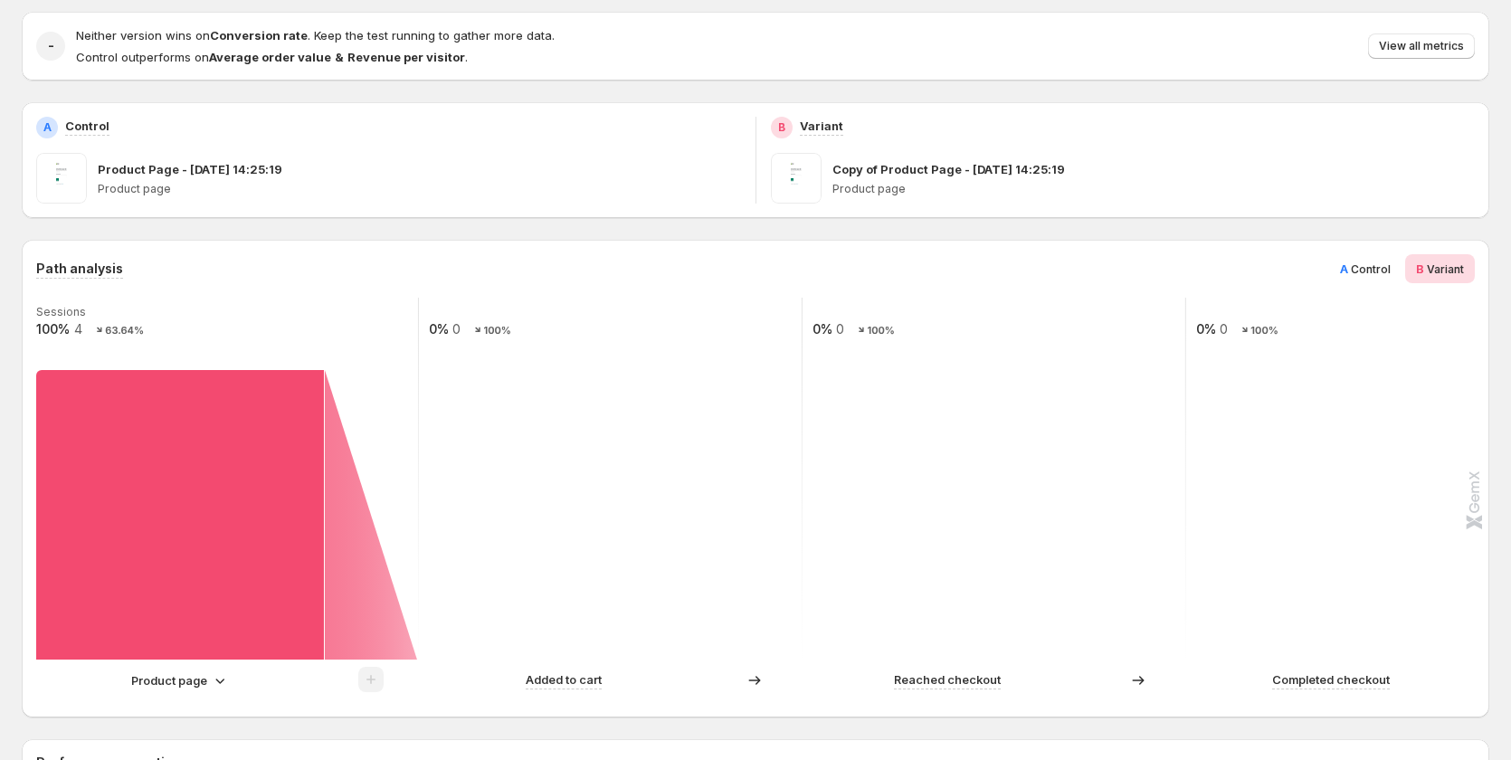  Describe the element at coordinates (1331, 679) in the screenshot. I see `p: Completed checkout` at that location.